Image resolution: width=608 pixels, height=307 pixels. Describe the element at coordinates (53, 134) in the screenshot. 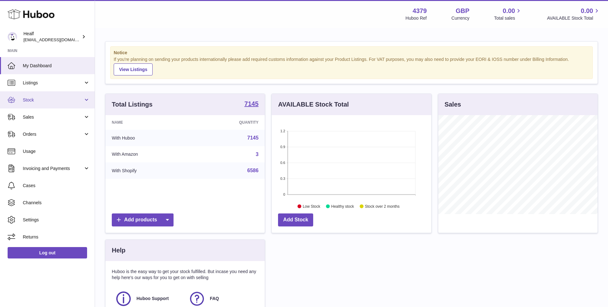

I see `span: Orders` at that location.